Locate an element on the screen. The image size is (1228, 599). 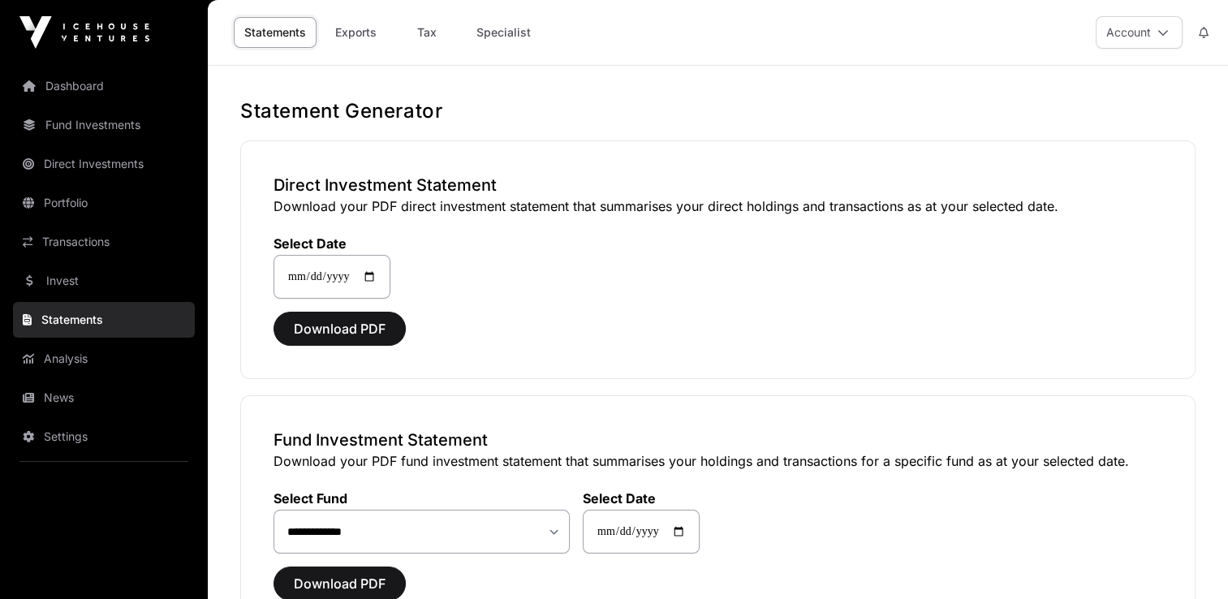
h1: Statement Generator is located at coordinates (717, 111).